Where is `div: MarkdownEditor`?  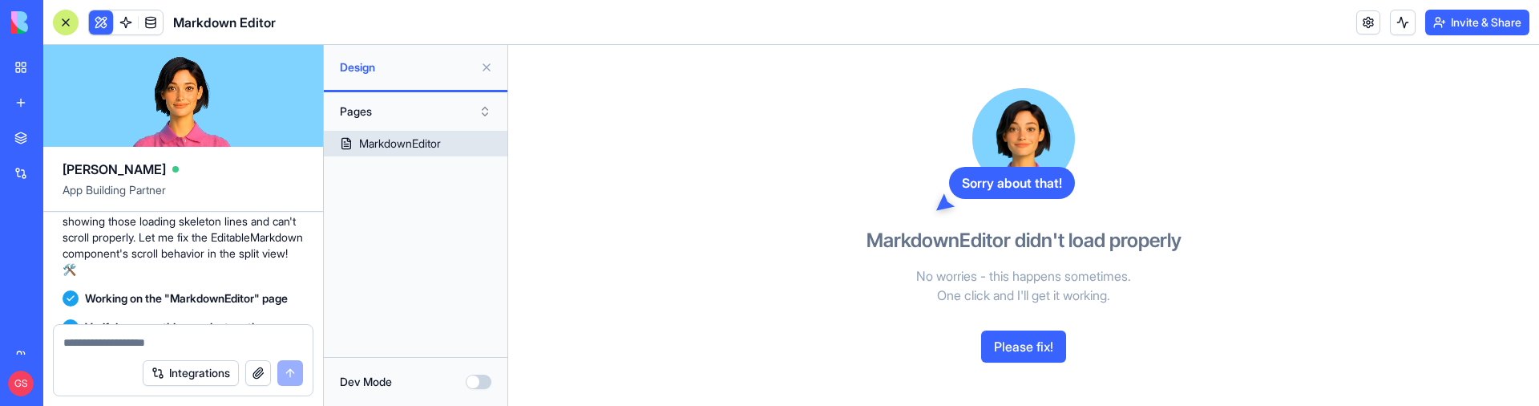
div: MarkdownEditor is located at coordinates (400, 143).